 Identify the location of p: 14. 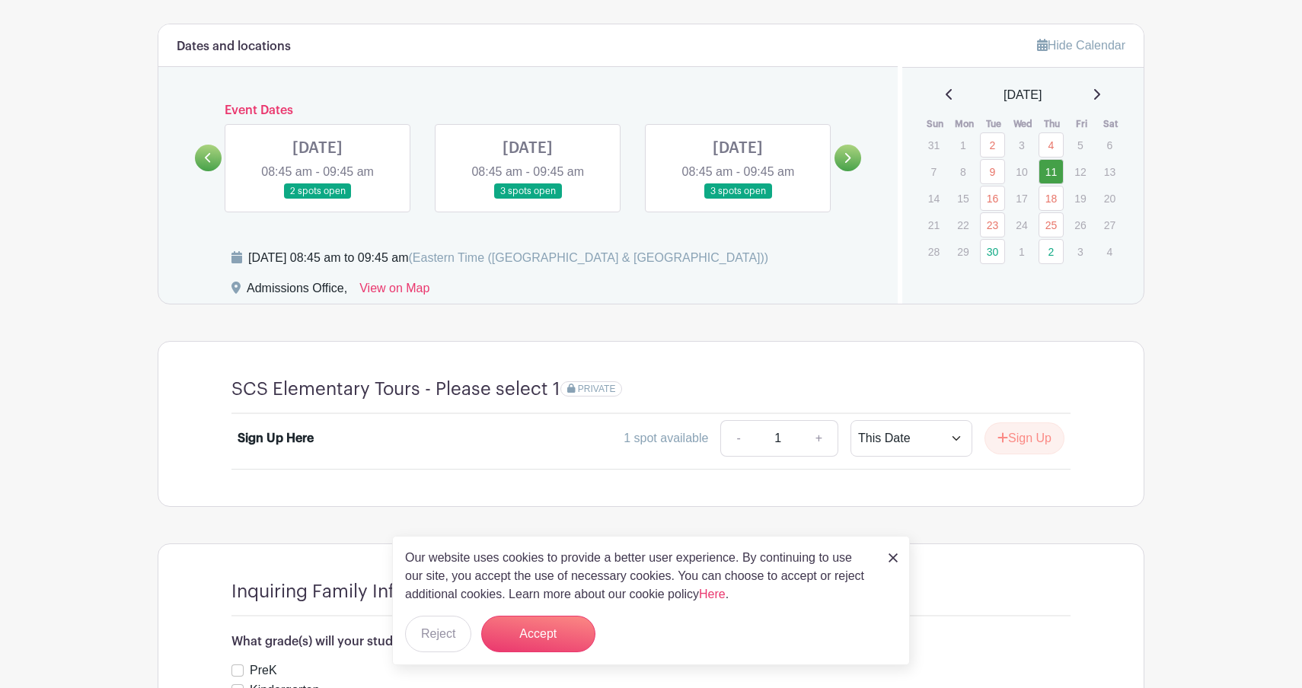
(934, 198).